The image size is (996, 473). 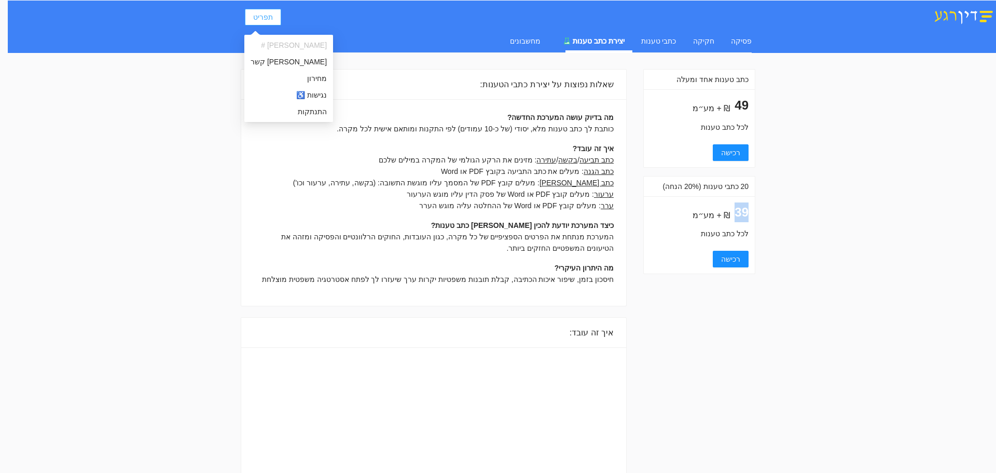 What do you see at coordinates (659, 41) in the screenshot?
I see `div: כתבי טענות` at bounding box center [659, 41].